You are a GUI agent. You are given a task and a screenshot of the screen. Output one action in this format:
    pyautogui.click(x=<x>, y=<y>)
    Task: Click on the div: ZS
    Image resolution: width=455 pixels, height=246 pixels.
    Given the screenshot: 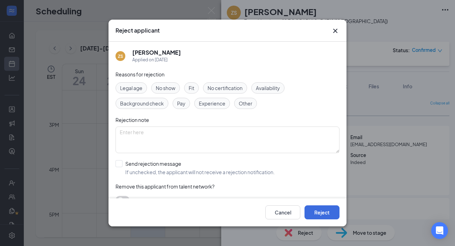 What is the action you would take?
    pyautogui.click(x=120, y=56)
    